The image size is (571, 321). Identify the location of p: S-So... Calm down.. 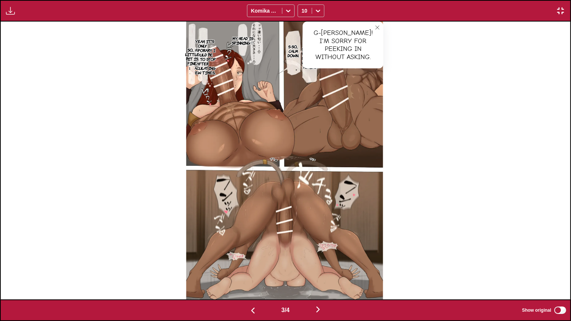
(293, 51).